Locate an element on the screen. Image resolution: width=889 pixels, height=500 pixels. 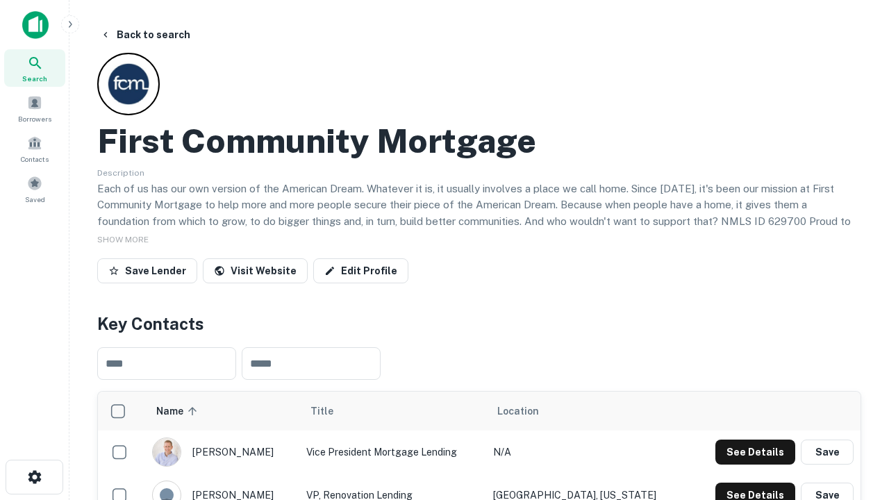
a: Visit Website is located at coordinates (255, 271).